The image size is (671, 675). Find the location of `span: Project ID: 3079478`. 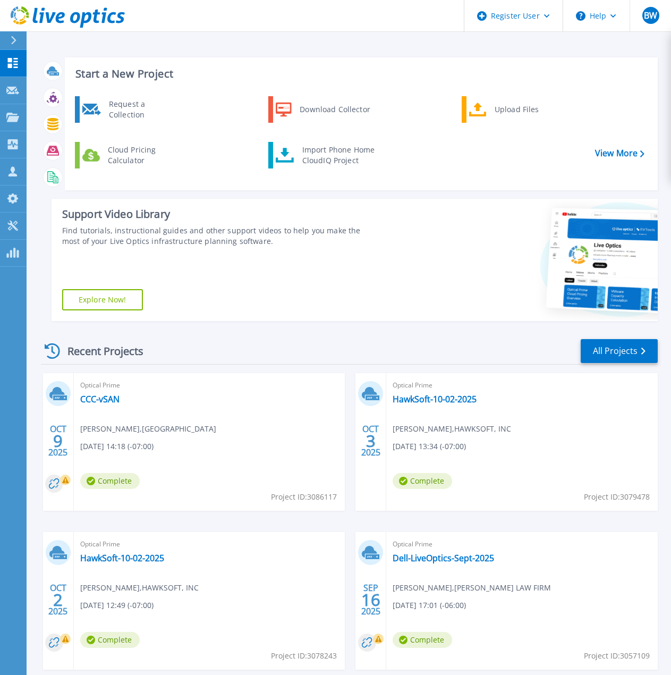

span: Project ID: 3079478 is located at coordinates (617, 497).